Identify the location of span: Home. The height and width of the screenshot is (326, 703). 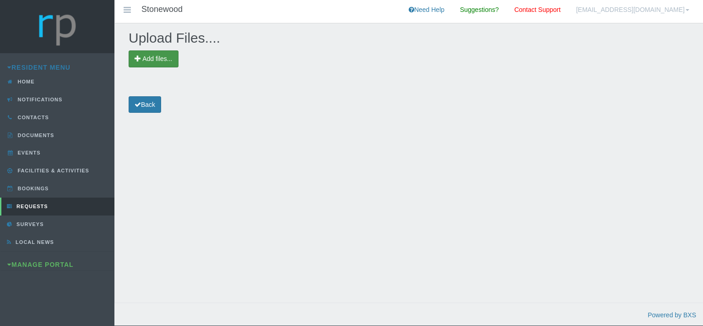
(25, 81).